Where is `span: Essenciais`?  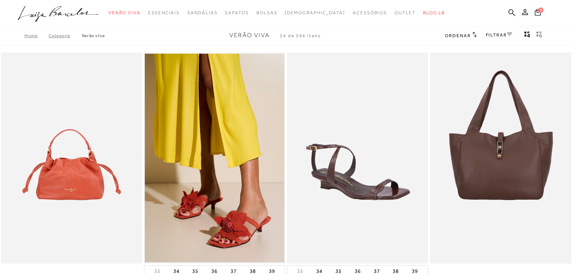 span: Essenciais is located at coordinates (164, 13).